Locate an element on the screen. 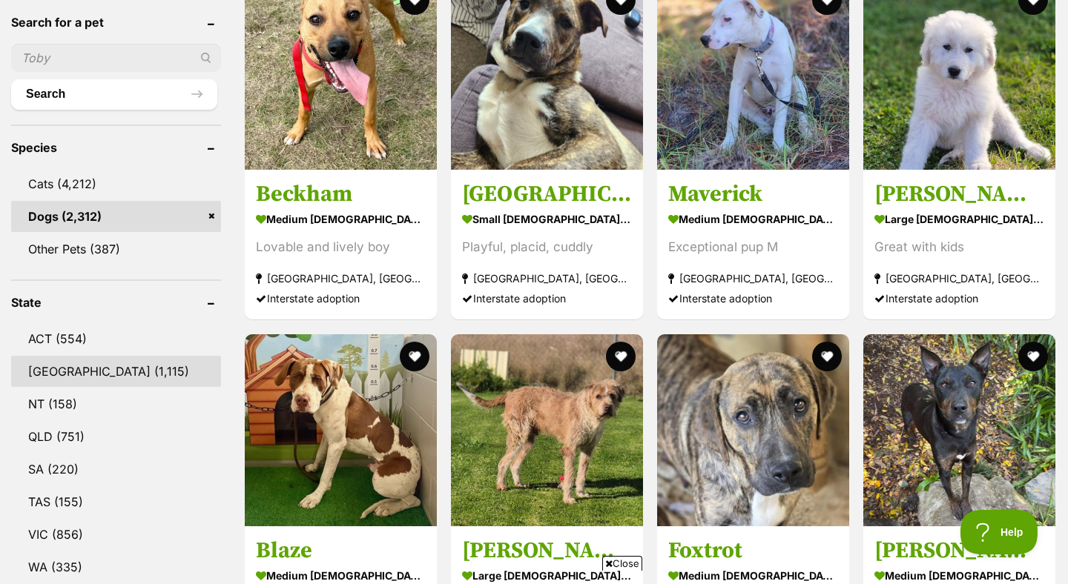 The width and height of the screenshot is (1068, 584). a: Dogs (2,312) is located at coordinates (116, 217).